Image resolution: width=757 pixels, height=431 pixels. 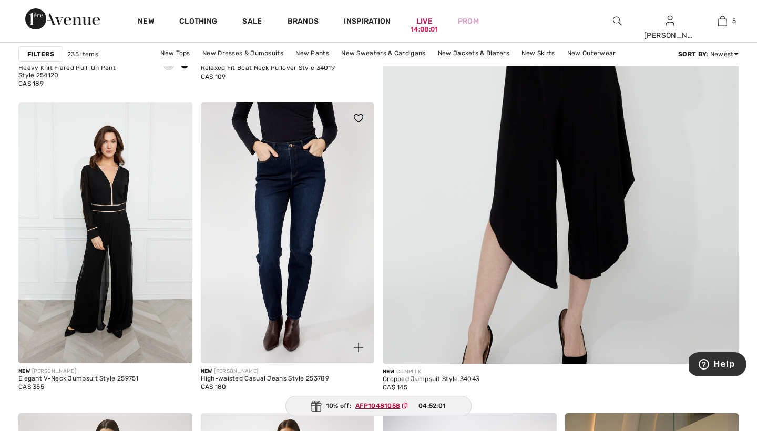 What do you see at coordinates (617, 21) in the screenshot?
I see `img: search the website` at bounding box center [617, 21].